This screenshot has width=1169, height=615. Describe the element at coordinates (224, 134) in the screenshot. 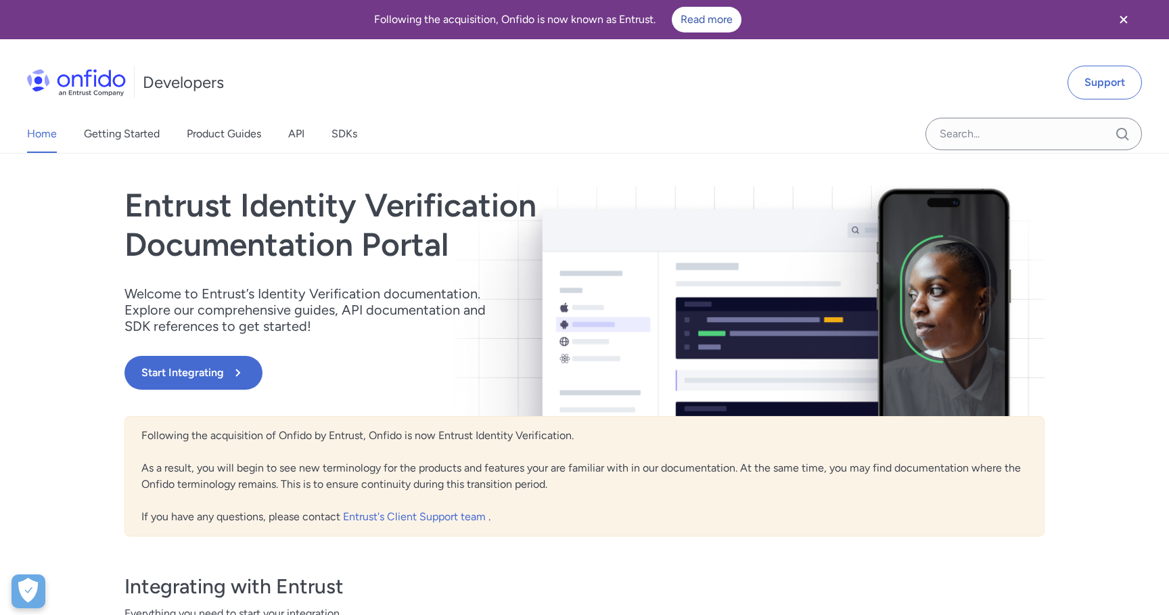

I see `a: Product Guides` at that location.